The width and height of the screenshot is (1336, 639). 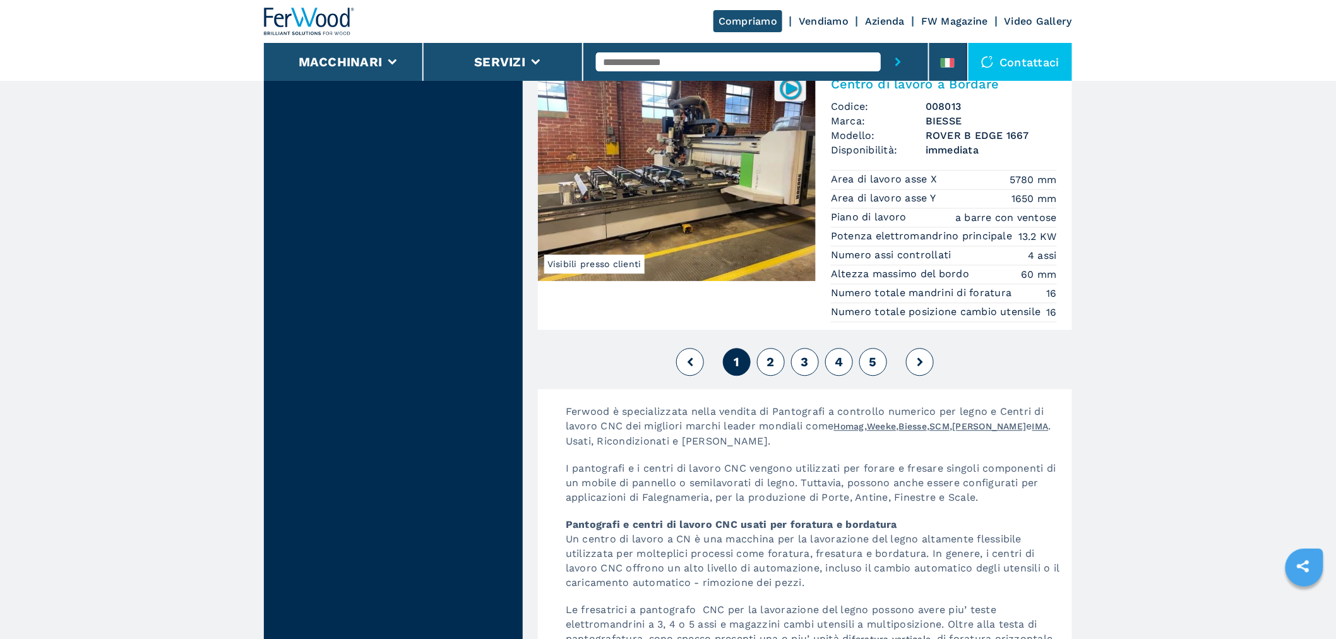 I want to click on span: Marca:, so click(x=878, y=121).